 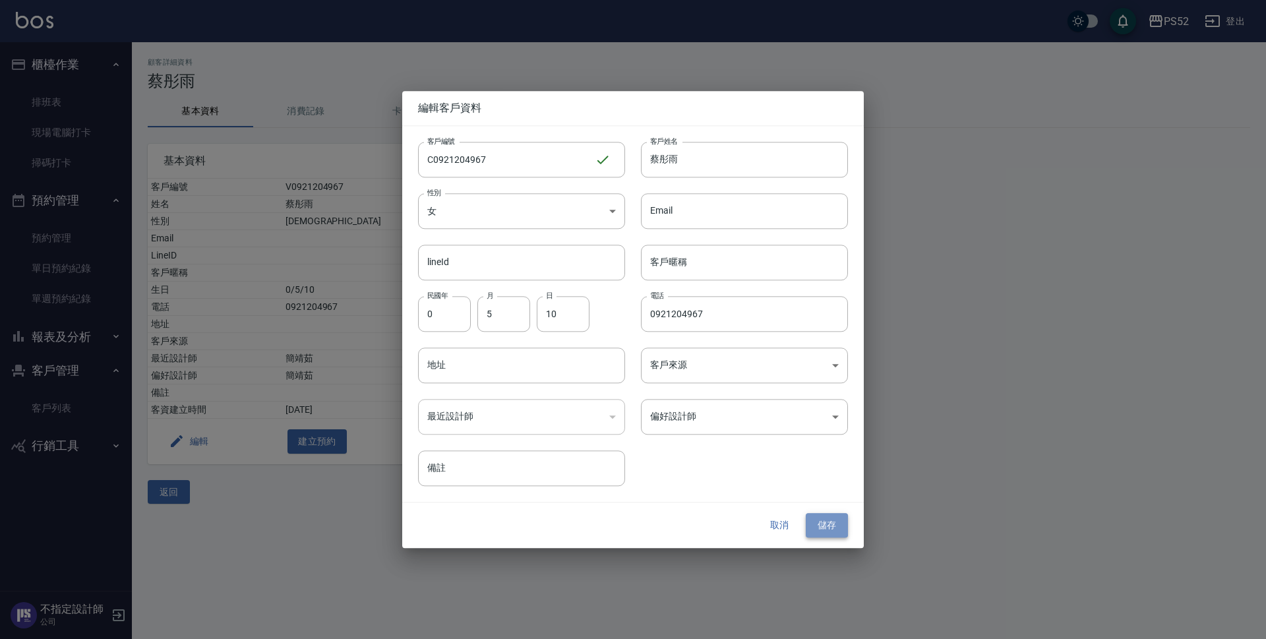 I want to click on label: 電話, so click(x=657, y=295).